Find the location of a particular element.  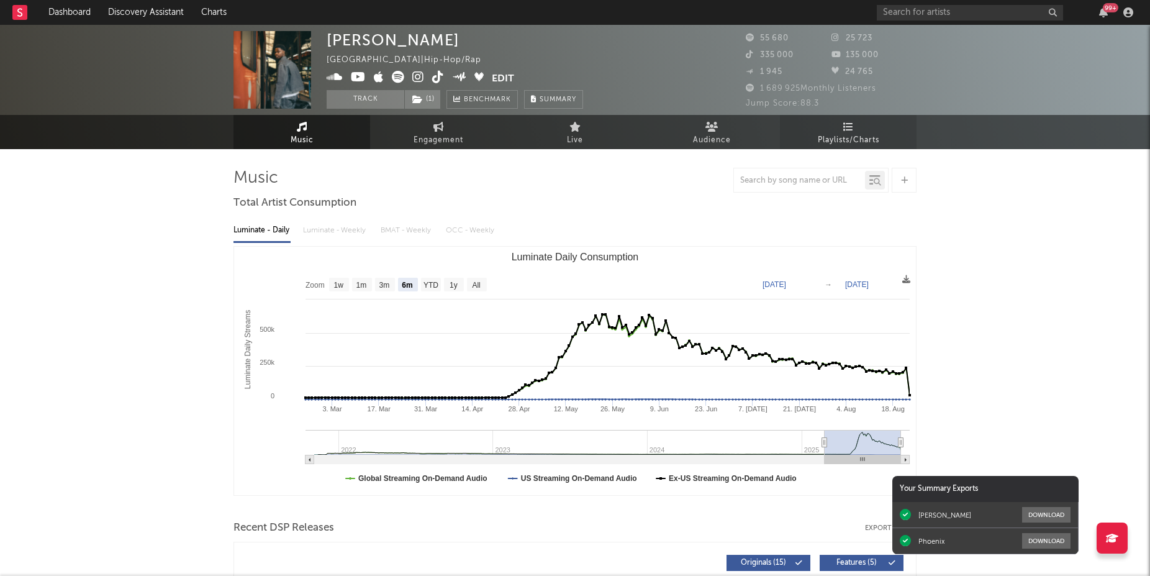

span: Total Artist Consumption is located at coordinates (295, 203).